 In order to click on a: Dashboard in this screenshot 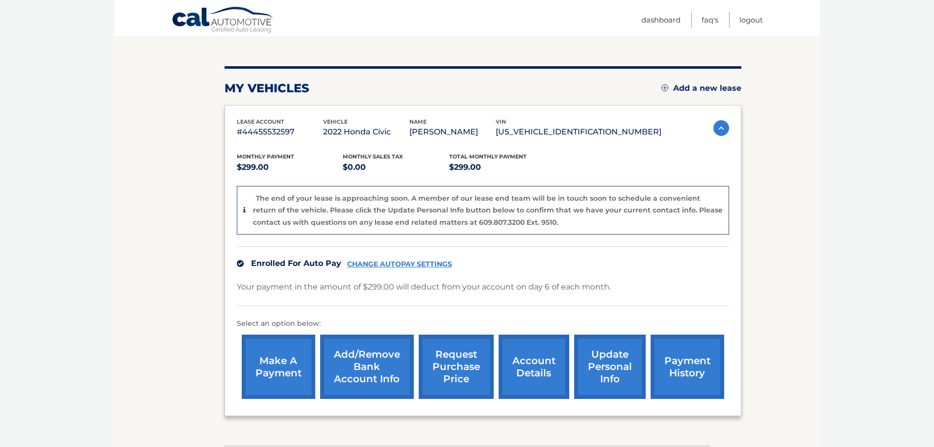, I will do `click(661, 20)`.